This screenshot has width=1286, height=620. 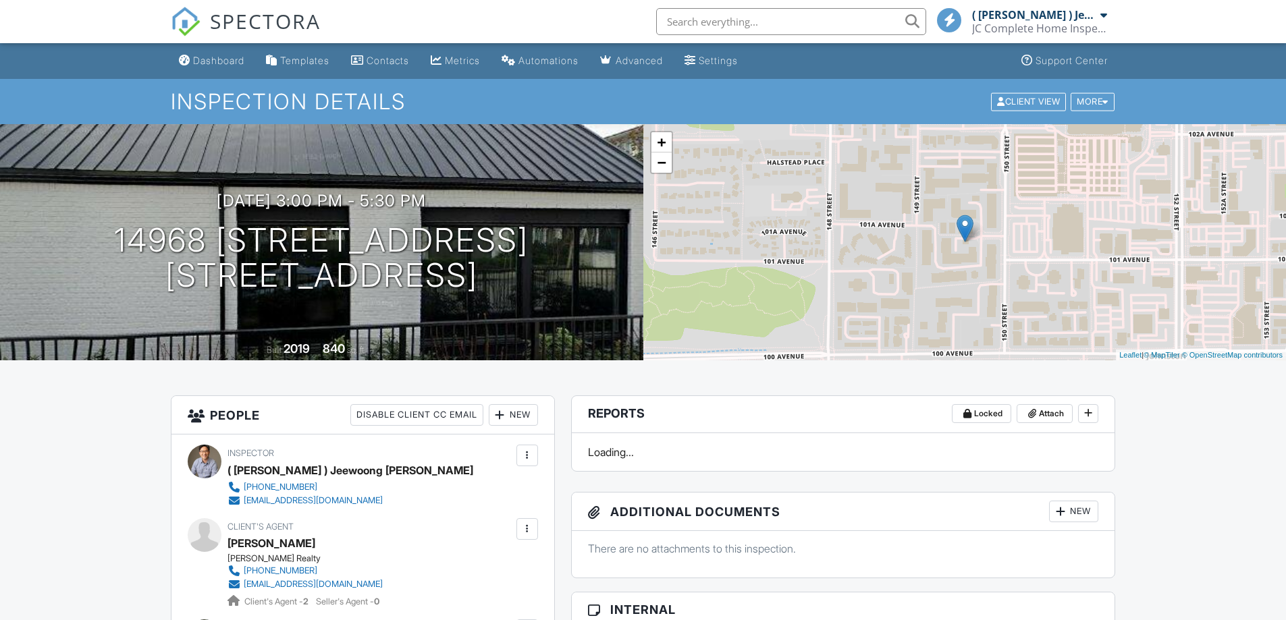 I want to click on div: Settings, so click(x=718, y=60).